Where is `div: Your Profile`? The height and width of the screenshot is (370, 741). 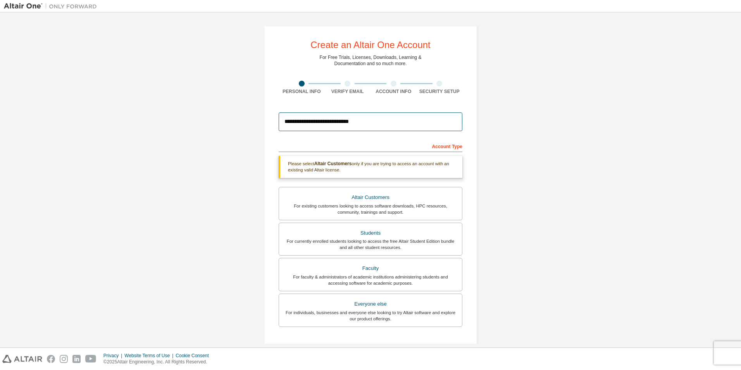
div: Your Profile is located at coordinates (370, 344).